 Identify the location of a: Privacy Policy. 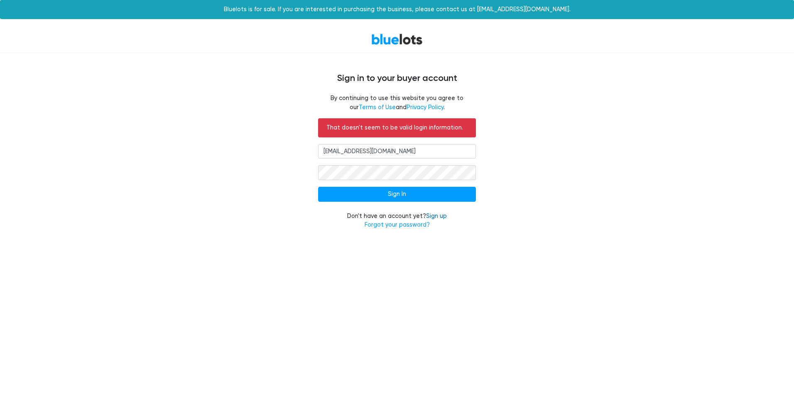
(425, 107).